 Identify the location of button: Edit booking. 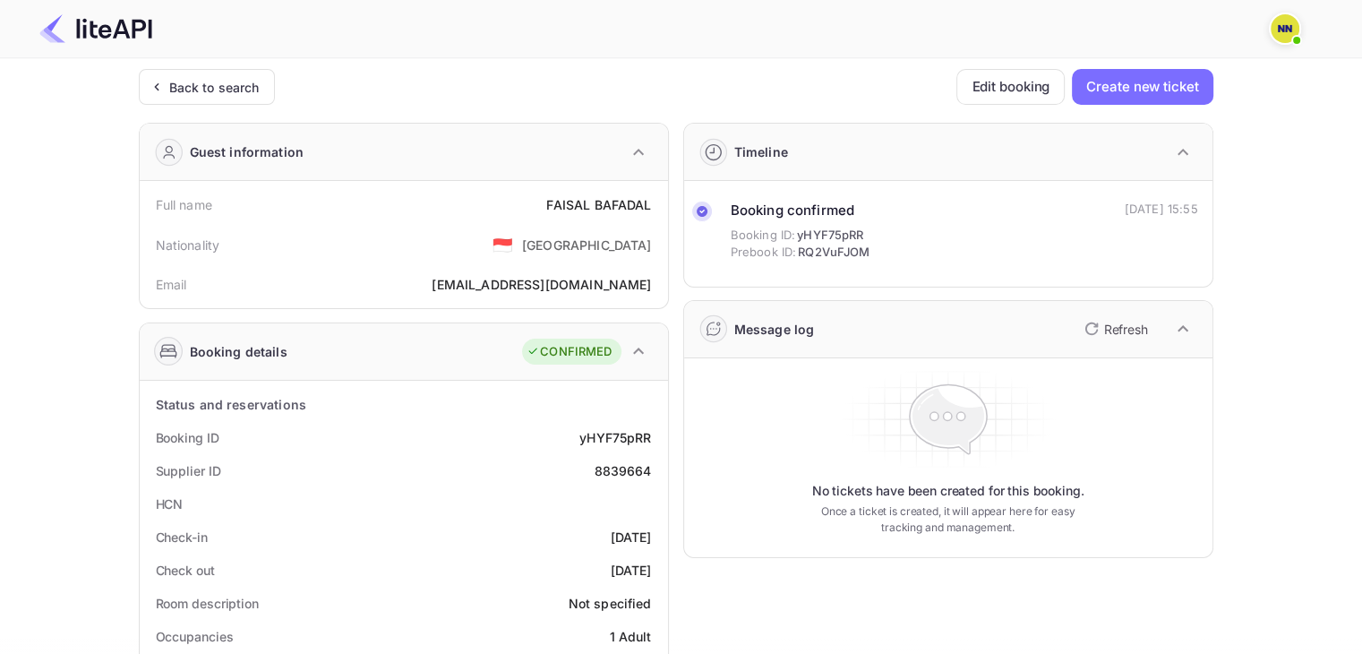
(1010, 87).